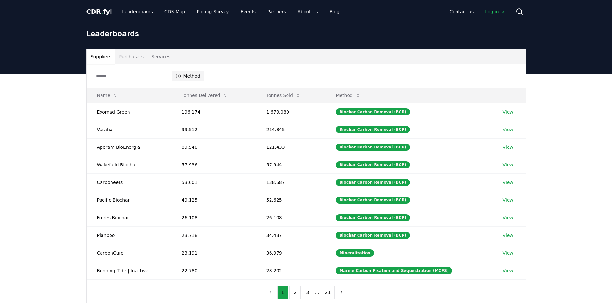  I want to click on button: 3, so click(307, 293).